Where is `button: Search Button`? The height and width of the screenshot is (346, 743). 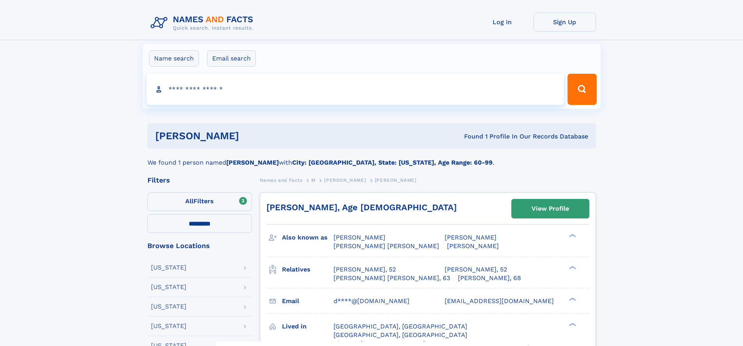
button: Search Button is located at coordinates (582, 89).